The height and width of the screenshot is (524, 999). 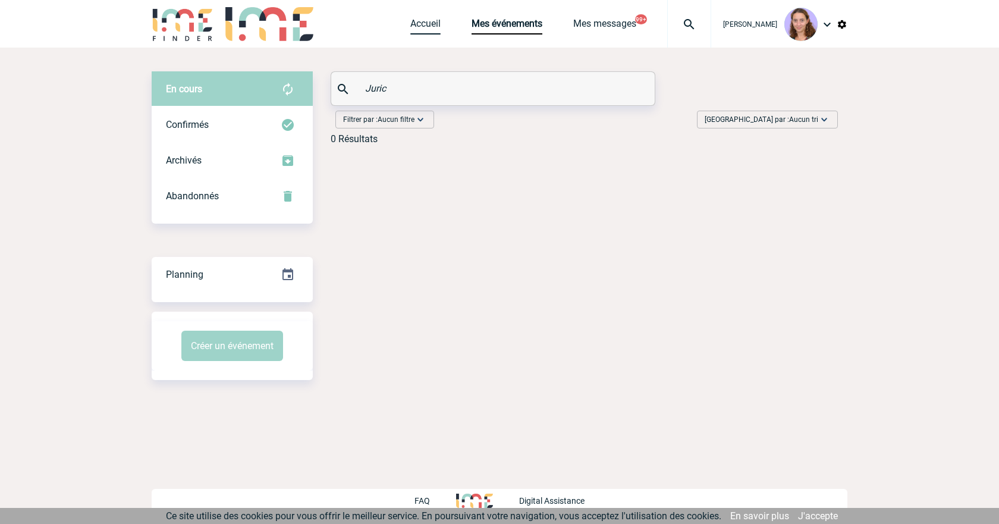 What do you see at coordinates (422, 500) in the screenshot?
I see `p: FAQ` at bounding box center [422, 500].